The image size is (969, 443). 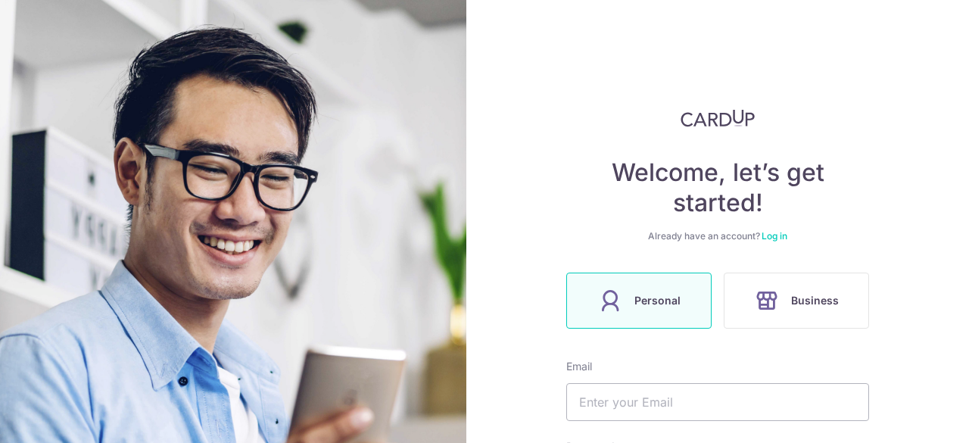 What do you see at coordinates (657, 301) in the screenshot?
I see `span: Personal` at bounding box center [657, 301].